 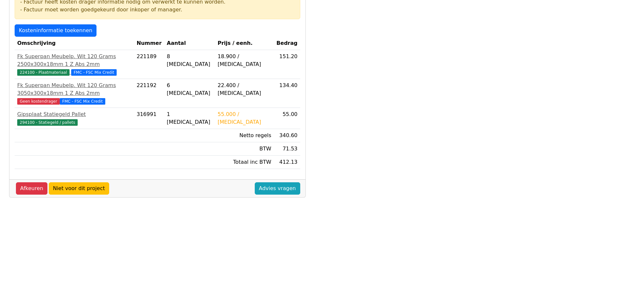 I want to click on td: BTW, so click(x=244, y=149).